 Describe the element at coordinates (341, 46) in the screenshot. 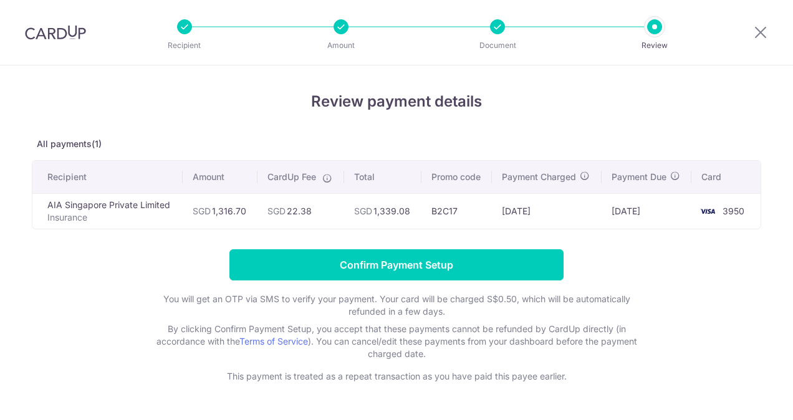

I see `p: Amount` at that location.